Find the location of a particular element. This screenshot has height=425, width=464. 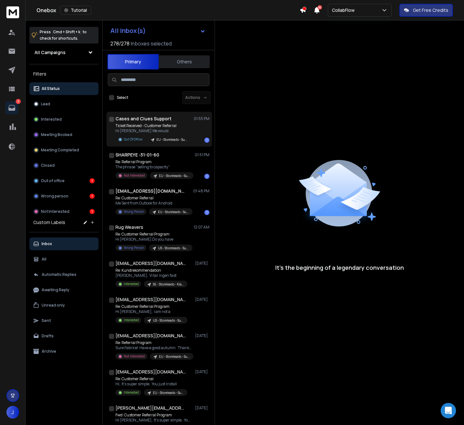

h1: All Inbox(s) is located at coordinates (128, 31).